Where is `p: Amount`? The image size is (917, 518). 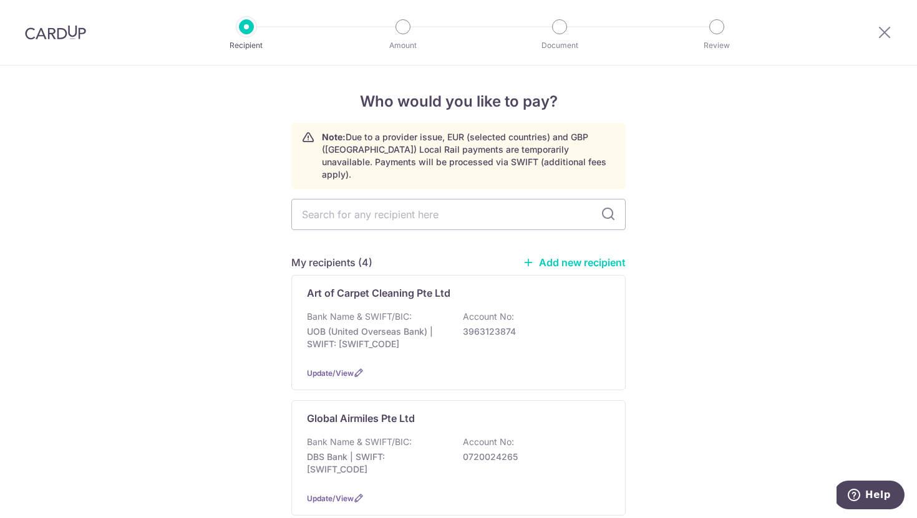 p: Amount is located at coordinates (403, 46).